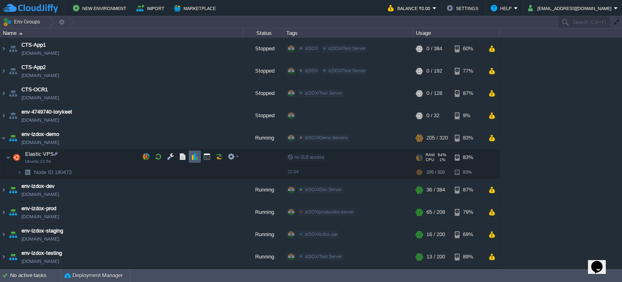 This screenshot has height=282, width=622. I want to click on button: Env Groups, so click(23, 22).